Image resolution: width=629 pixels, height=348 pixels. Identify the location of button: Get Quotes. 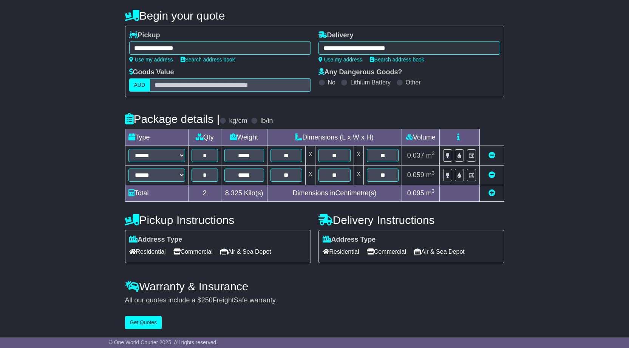
(143, 323).